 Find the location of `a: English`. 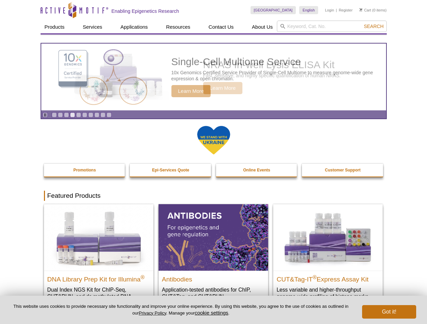

a: English is located at coordinates (309, 10).